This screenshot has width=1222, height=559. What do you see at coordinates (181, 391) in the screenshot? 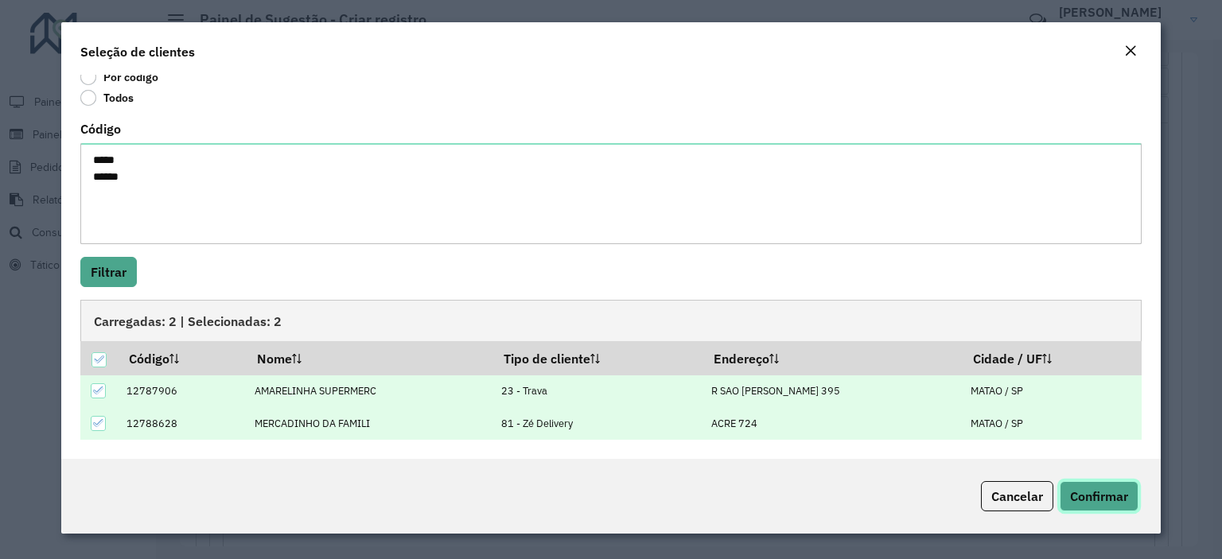
I see `td: 12787906` at bounding box center [181, 391].